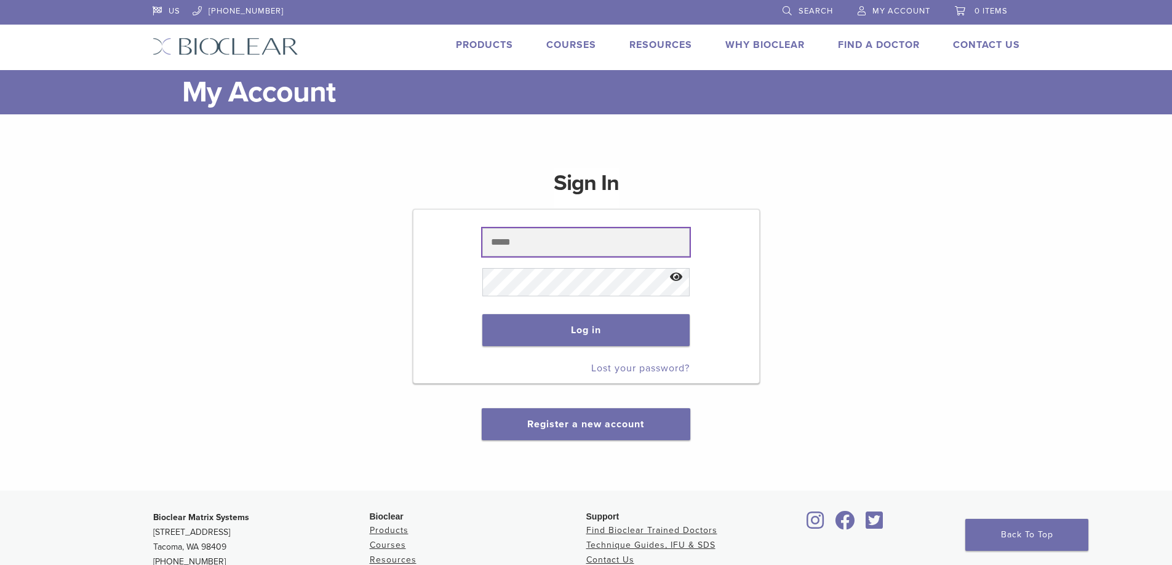 This screenshot has height=565, width=1172. What do you see at coordinates (386, 517) in the screenshot?
I see `span: Bioclear` at bounding box center [386, 517].